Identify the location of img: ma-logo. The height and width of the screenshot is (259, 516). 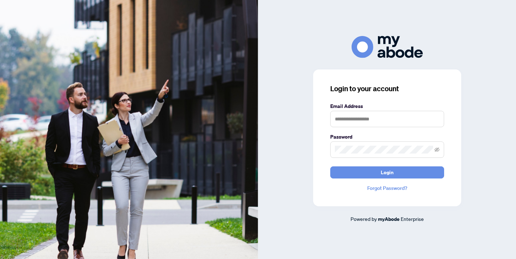
(387, 47).